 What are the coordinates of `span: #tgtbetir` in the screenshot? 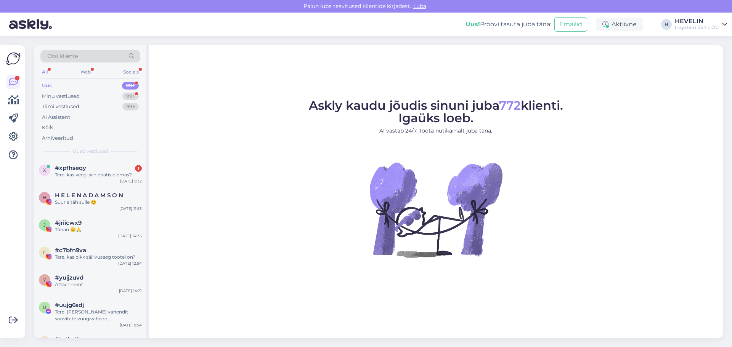 It's located at (68, 340).